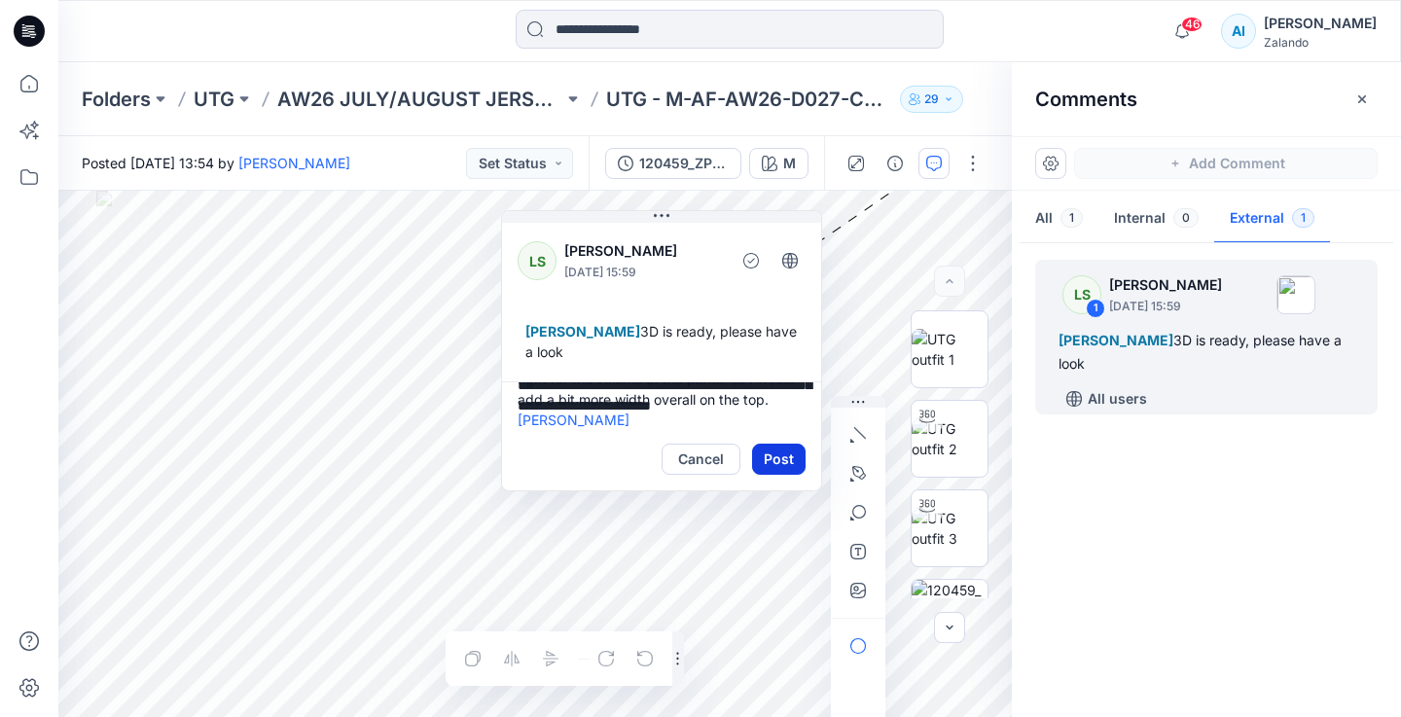 The image size is (1401, 717). I want to click on button: Cancel, so click(700, 459).